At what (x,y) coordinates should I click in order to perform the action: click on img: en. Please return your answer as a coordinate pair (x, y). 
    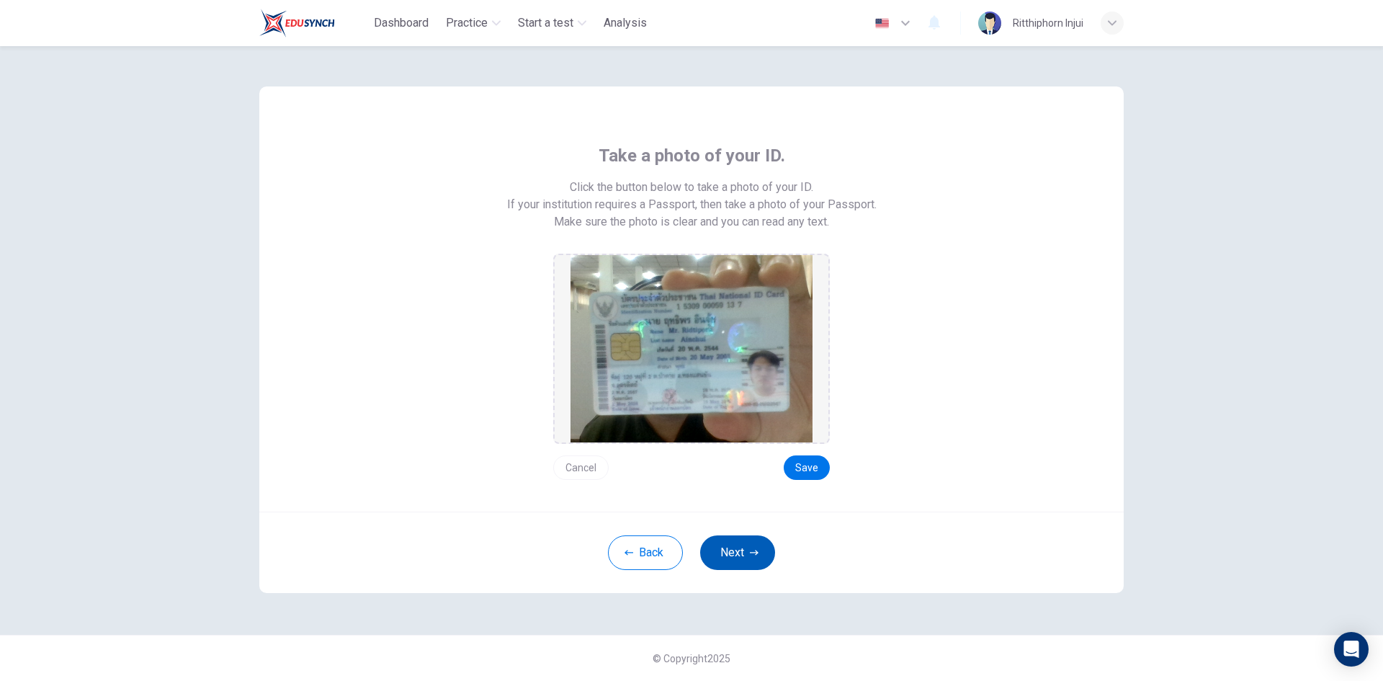
    Looking at the image, I should click on (881, 23).